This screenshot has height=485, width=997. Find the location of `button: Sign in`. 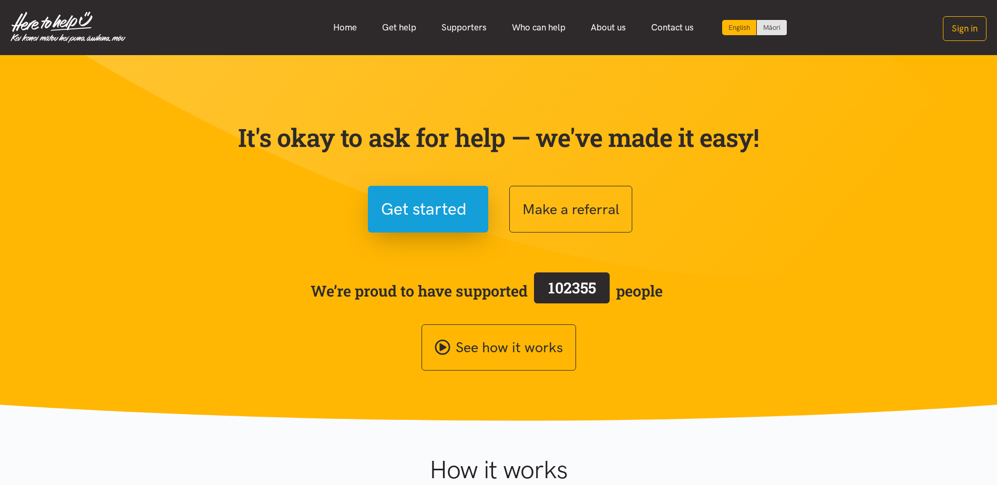

button: Sign in is located at coordinates (964, 28).